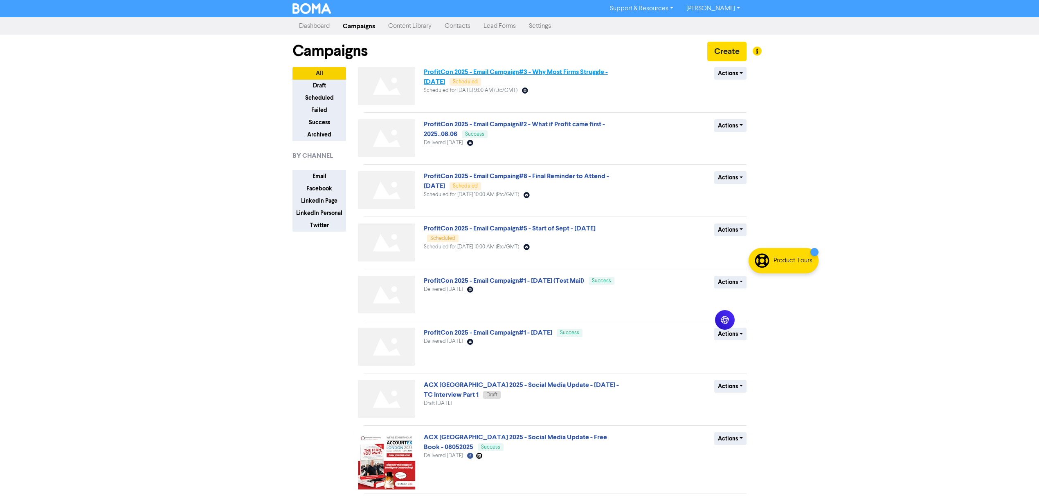  Describe the element at coordinates (319, 122) in the screenshot. I see `button: Success` at that location.